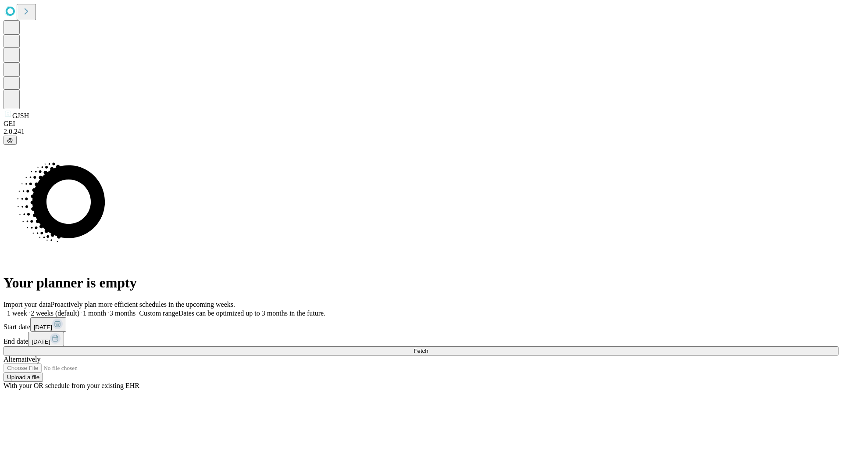 Image resolution: width=842 pixels, height=474 pixels. What do you see at coordinates (421, 339) in the screenshot?
I see `div: End date` at bounding box center [421, 339].